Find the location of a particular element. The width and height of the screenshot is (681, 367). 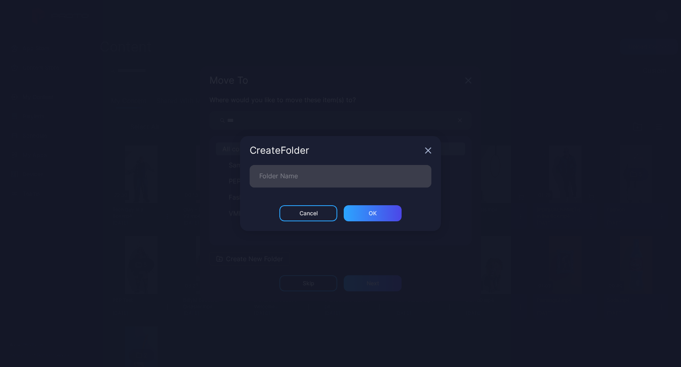

div: ОК is located at coordinates (373, 213).